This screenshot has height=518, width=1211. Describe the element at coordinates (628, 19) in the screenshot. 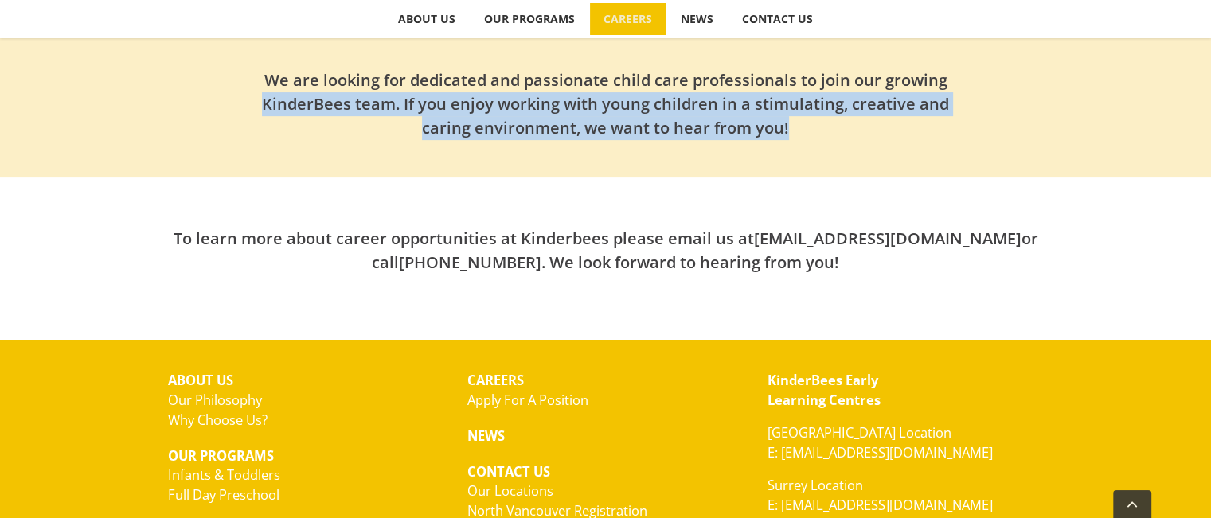

I see `a: CAREERS` at that location.